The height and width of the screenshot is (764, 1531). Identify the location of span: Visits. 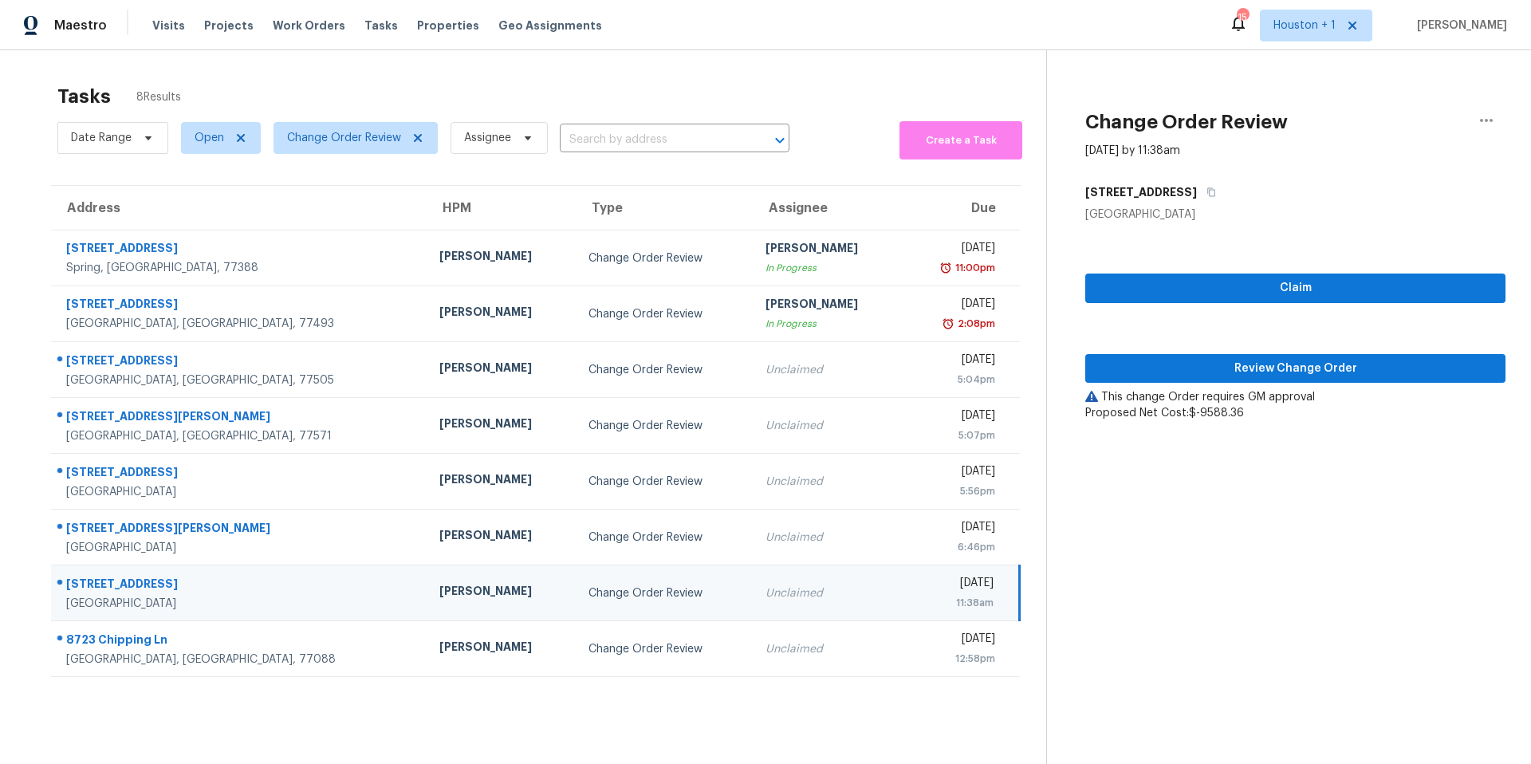
(168, 26).